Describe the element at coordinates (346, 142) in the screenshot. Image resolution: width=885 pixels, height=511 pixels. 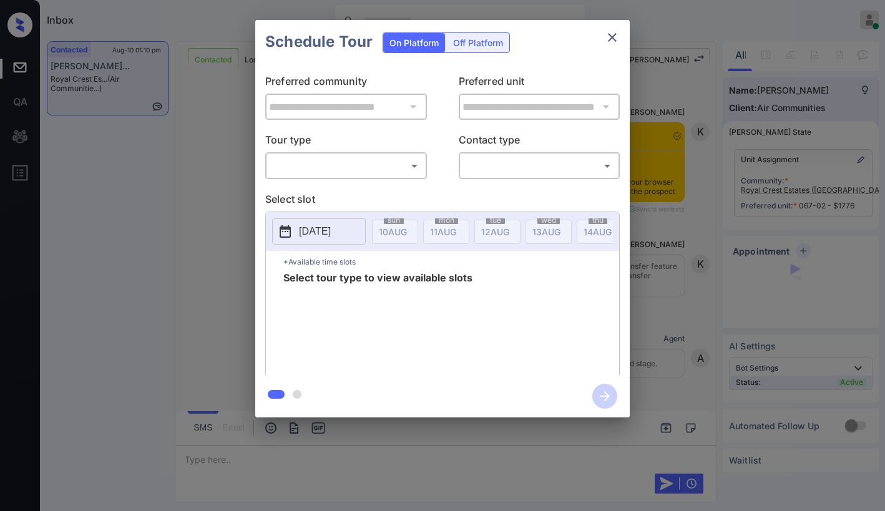
I see `p: Tour type` at that location.